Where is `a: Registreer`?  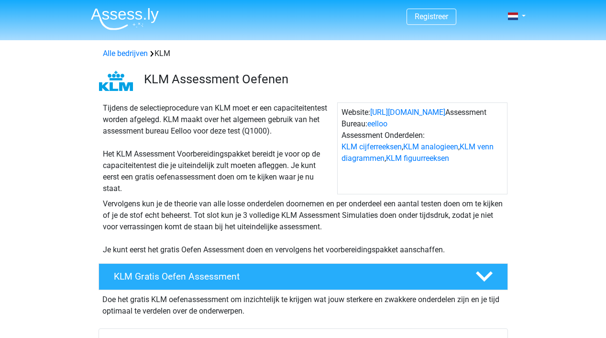
a: Registreer is located at coordinates (431, 16).